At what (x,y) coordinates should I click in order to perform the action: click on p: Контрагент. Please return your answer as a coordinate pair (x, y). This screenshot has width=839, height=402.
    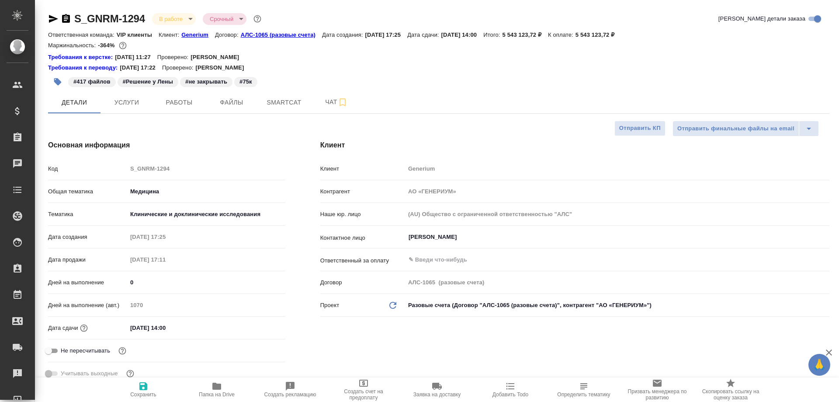
    Looking at the image, I should click on (363, 191).